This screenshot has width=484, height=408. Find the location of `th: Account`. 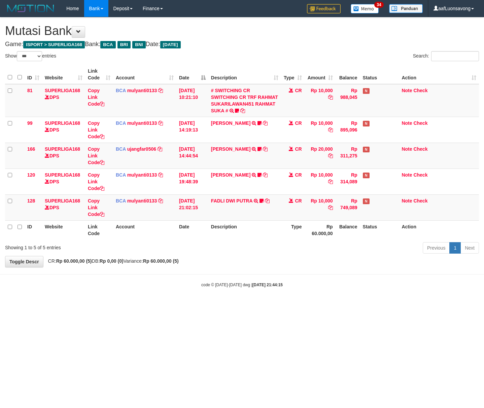

th: Account is located at coordinates (145, 230).